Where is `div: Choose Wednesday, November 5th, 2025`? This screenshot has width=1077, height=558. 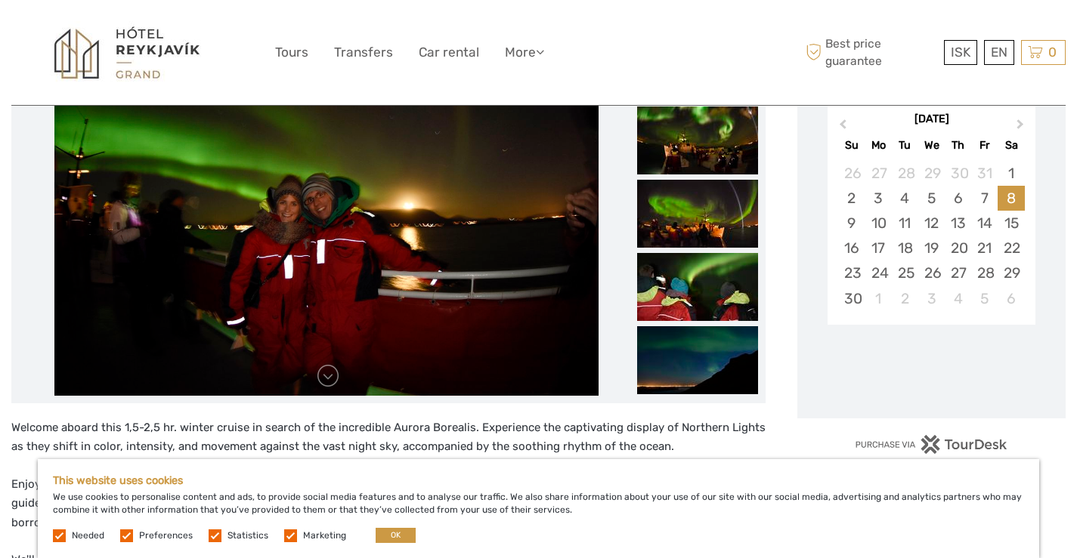
div: Choose Wednesday, November 5th, 2025 is located at coordinates (931, 198).